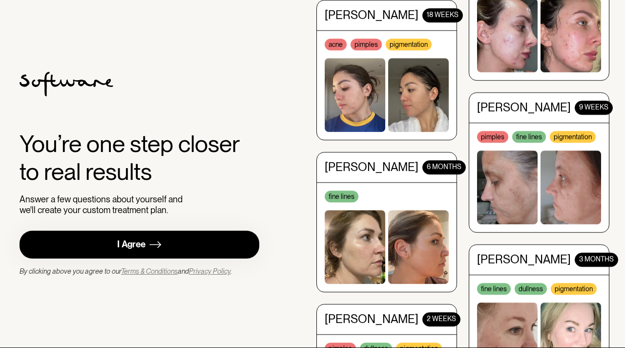 The height and width of the screenshot is (348, 625). I want to click on a: I Agree, so click(139, 244).